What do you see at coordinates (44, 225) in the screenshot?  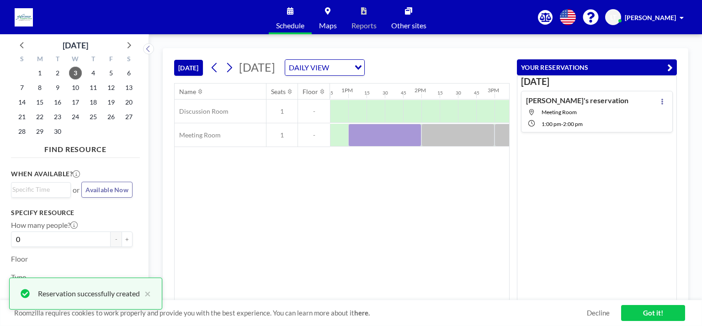 I see `label: How many people?` at bounding box center [44, 225].